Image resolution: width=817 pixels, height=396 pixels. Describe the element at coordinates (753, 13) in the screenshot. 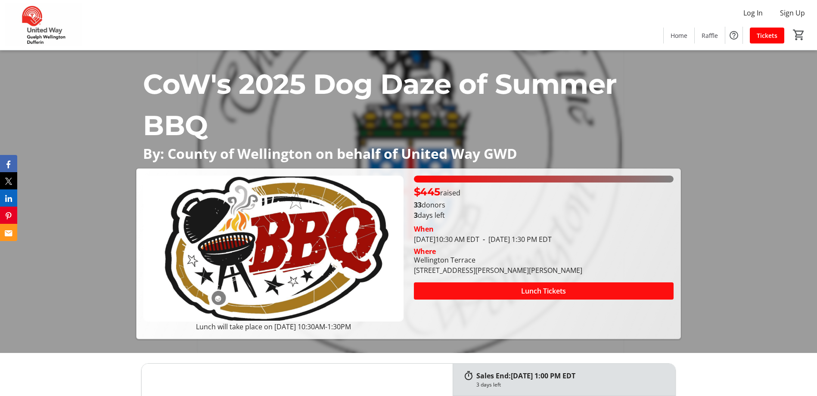

I see `span: Log In` at that location.